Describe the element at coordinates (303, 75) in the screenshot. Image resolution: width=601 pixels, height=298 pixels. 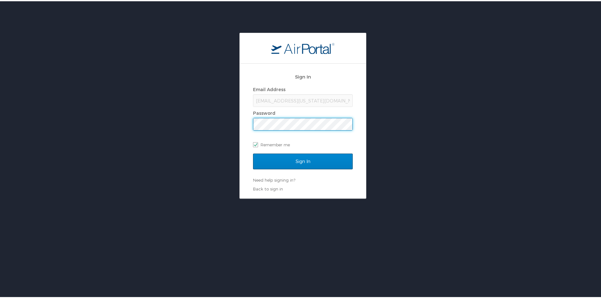
I see `h2: Sign In` at that location.